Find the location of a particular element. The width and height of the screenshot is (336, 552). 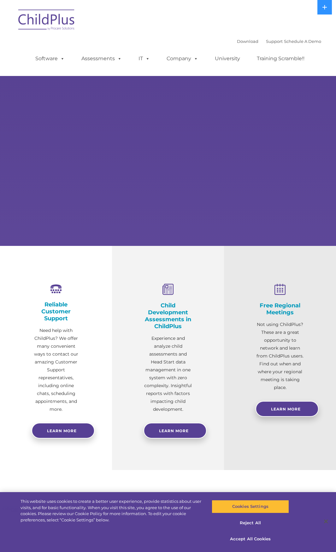

div: This website uses cookies to create a better user experience, provide statistics about user visit... is located at coordinates (111, 511).